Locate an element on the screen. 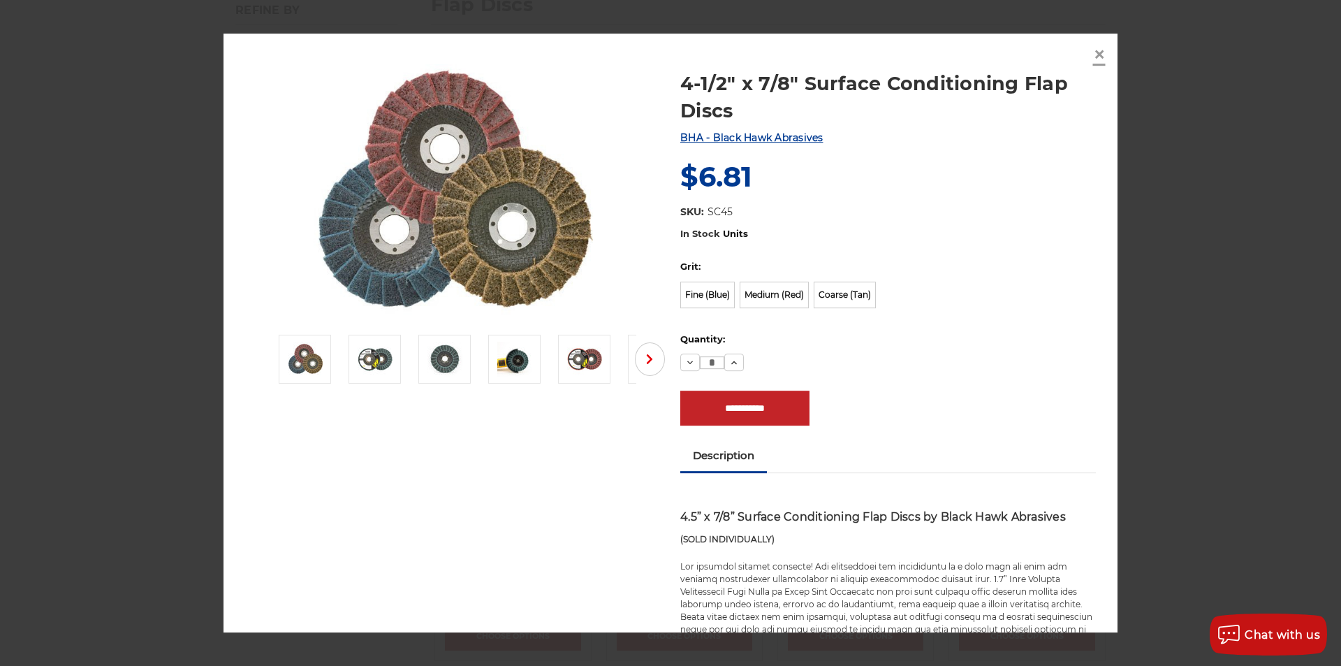  dt: SKU: is located at coordinates (692, 212).